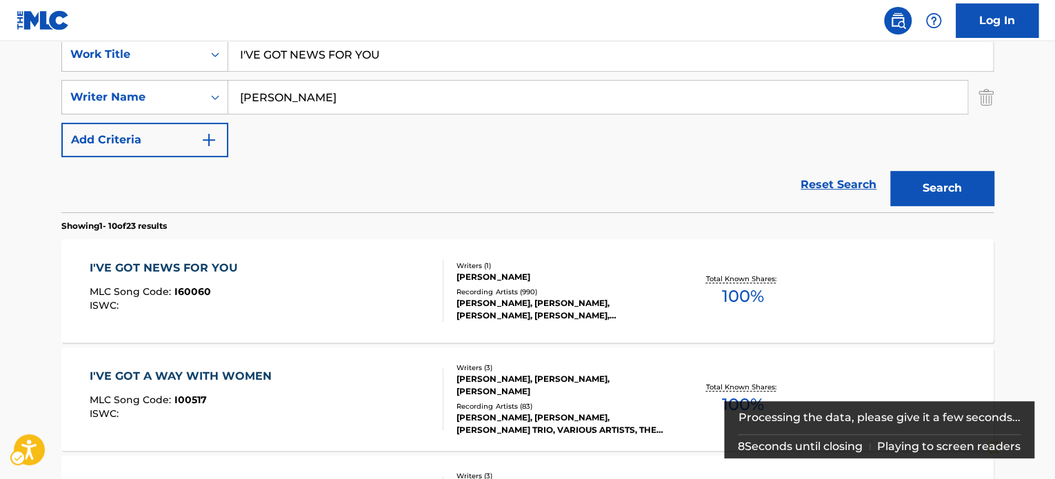 This screenshot has height=479, width=1055. Describe the element at coordinates (190, 400) in the screenshot. I see `span: I00517` at that location.